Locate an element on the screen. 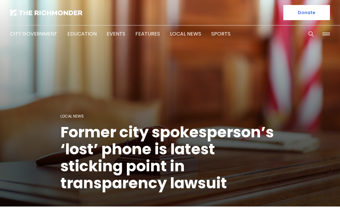 This screenshot has width=340, height=215. a: Events is located at coordinates (116, 34).